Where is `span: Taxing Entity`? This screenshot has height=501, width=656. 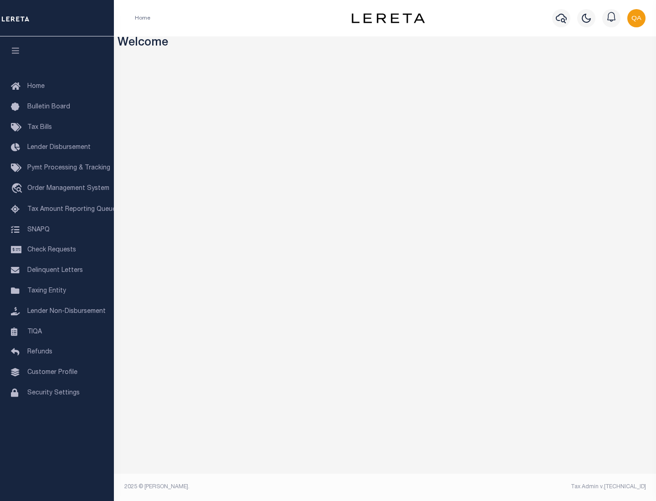 span: Taxing Entity is located at coordinates (47, 291).